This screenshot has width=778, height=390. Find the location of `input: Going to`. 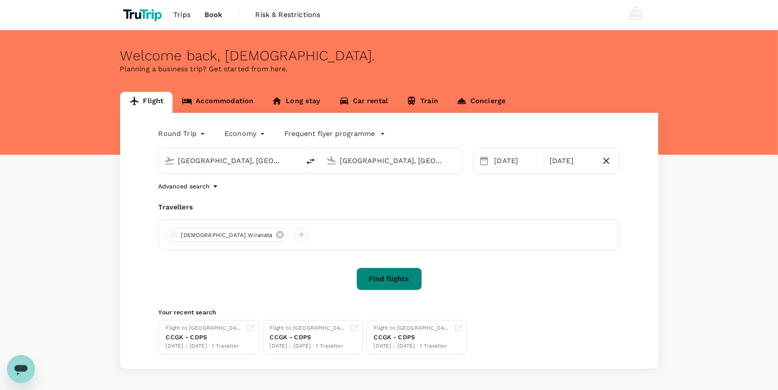

input: Going to is located at coordinates (392, 160).